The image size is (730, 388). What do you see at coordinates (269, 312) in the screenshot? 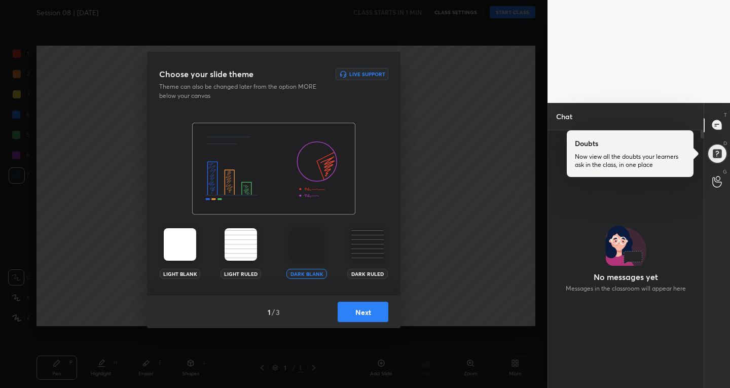
I see `h4: 1` at bounding box center [269, 312].